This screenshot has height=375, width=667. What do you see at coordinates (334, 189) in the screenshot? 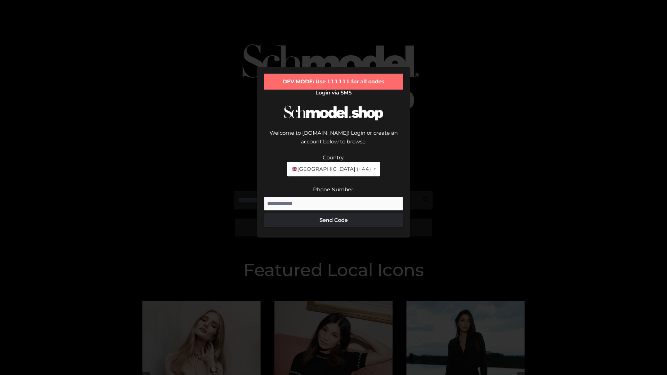
I see `label: Phone Number:` at bounding box center [334, 189].